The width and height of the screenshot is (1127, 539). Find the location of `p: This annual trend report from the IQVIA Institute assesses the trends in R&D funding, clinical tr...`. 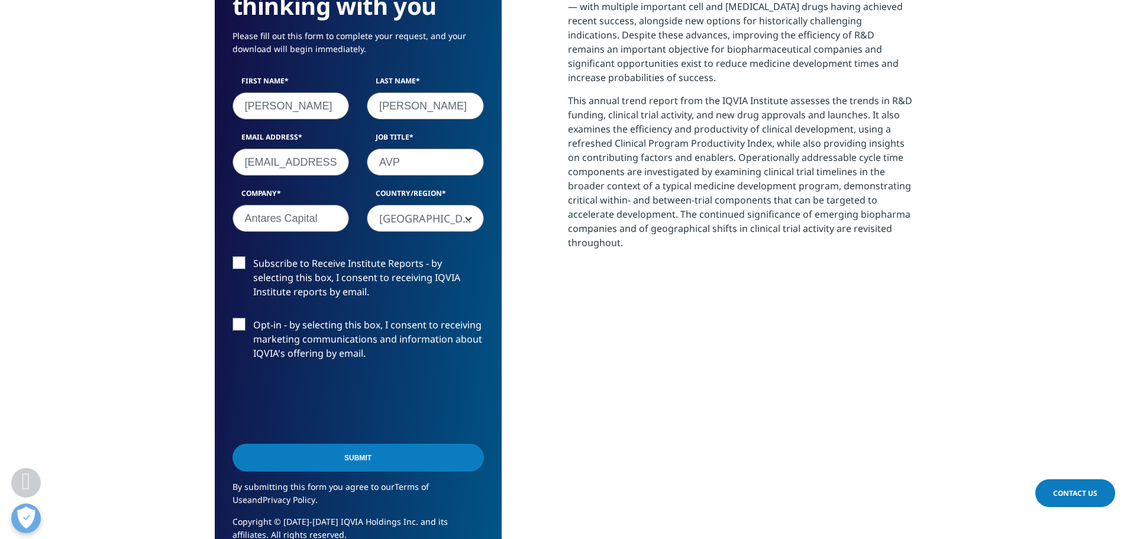

p: This annual trend report from the IQVIA Institute assesses the trends in R&D funding, clinical tr... is located at coordinates (740, 176).